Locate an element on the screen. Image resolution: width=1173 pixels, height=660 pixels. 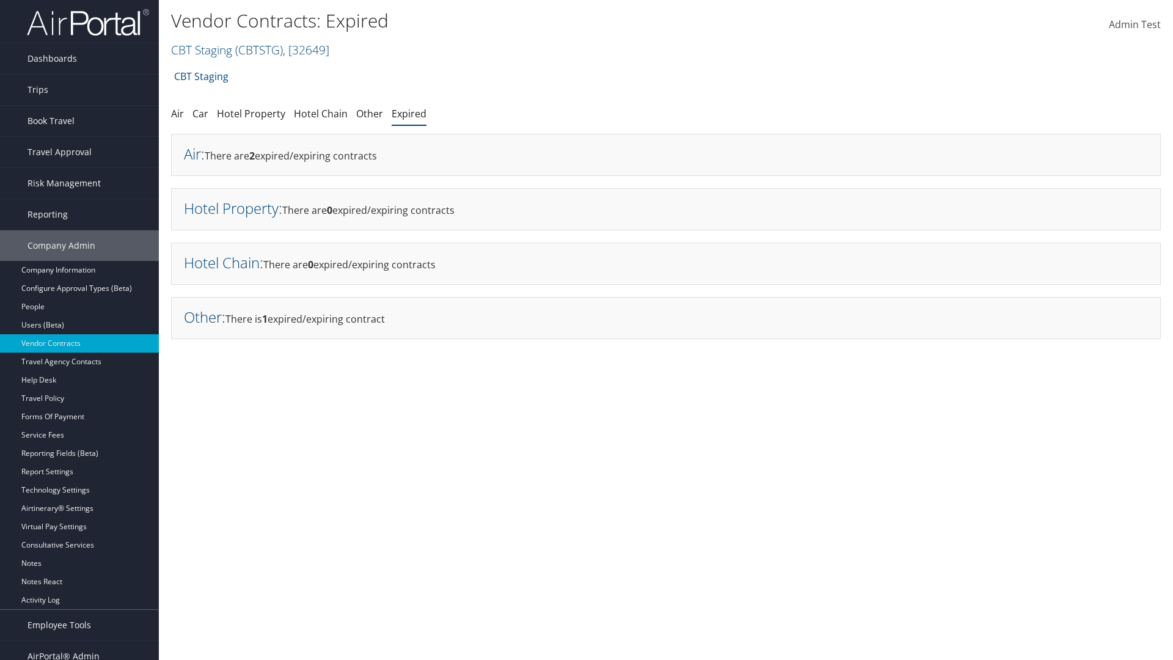
img: airportal-logo.png is located at coordinates (88, 22).